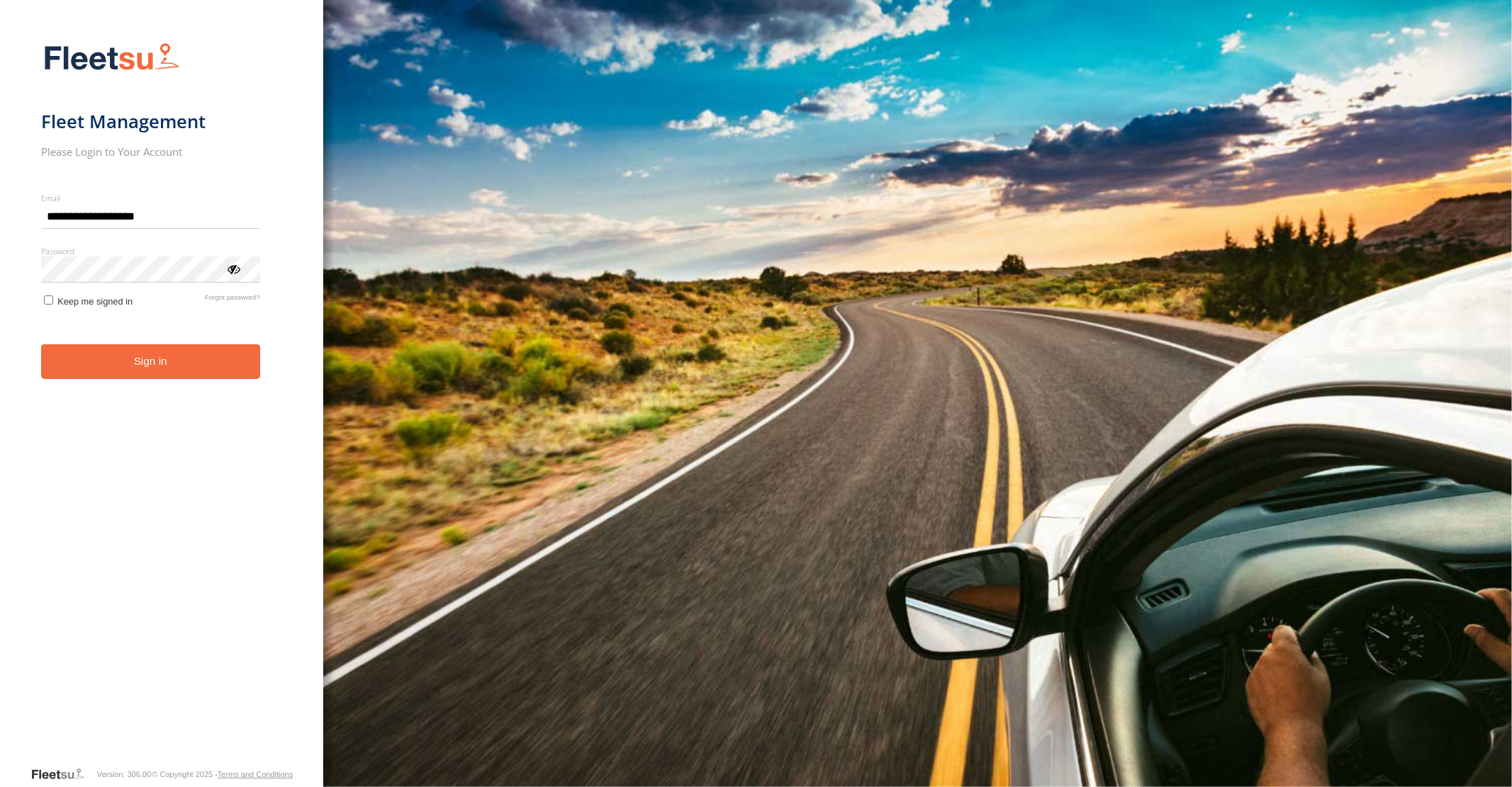  Describe the element at coordinates (63, 774) in the screenshot. I see `a: Visit our Website` at that location.